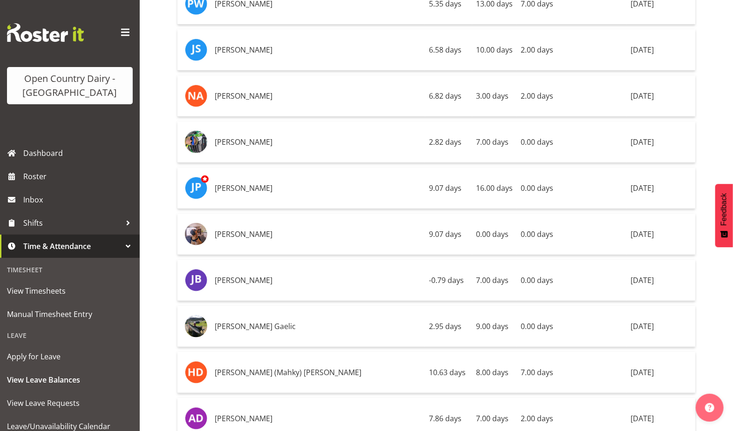 The height and width of the screenshot is (431, 733). What do you see at coordinates (494, 188) in the screenshot?
I see `span: 16.00 days` at bounding box center [494, 188].